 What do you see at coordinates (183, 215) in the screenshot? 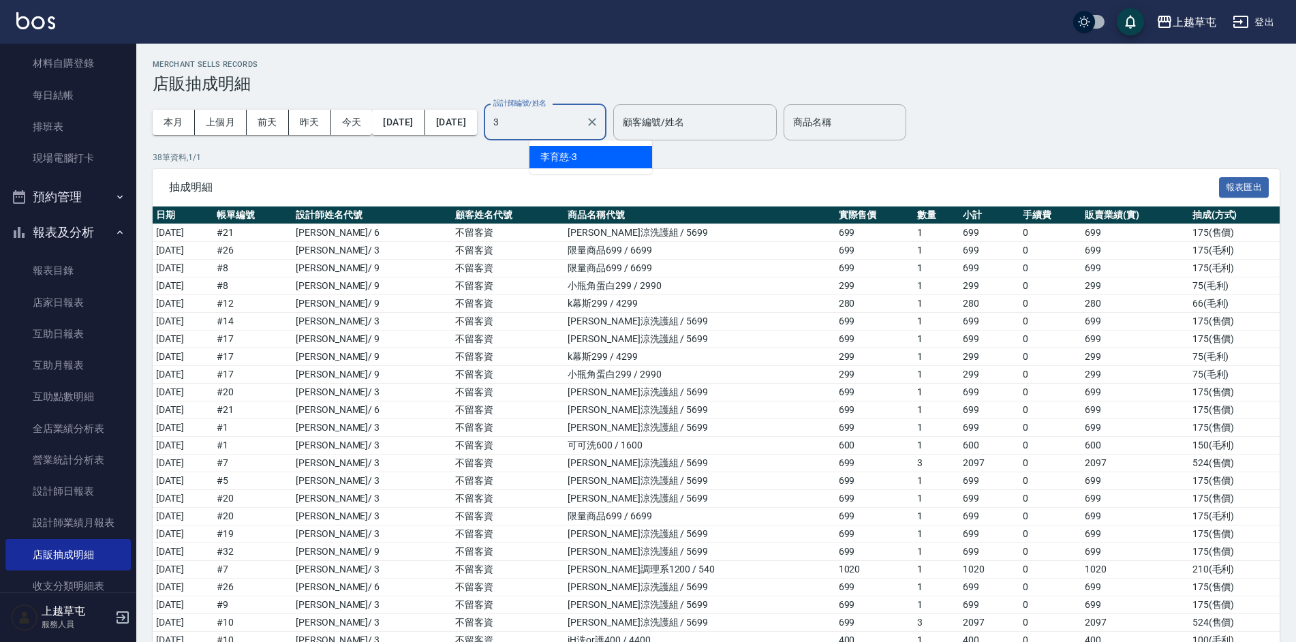
I see `th: 日期` at bounding box center [183, 215].